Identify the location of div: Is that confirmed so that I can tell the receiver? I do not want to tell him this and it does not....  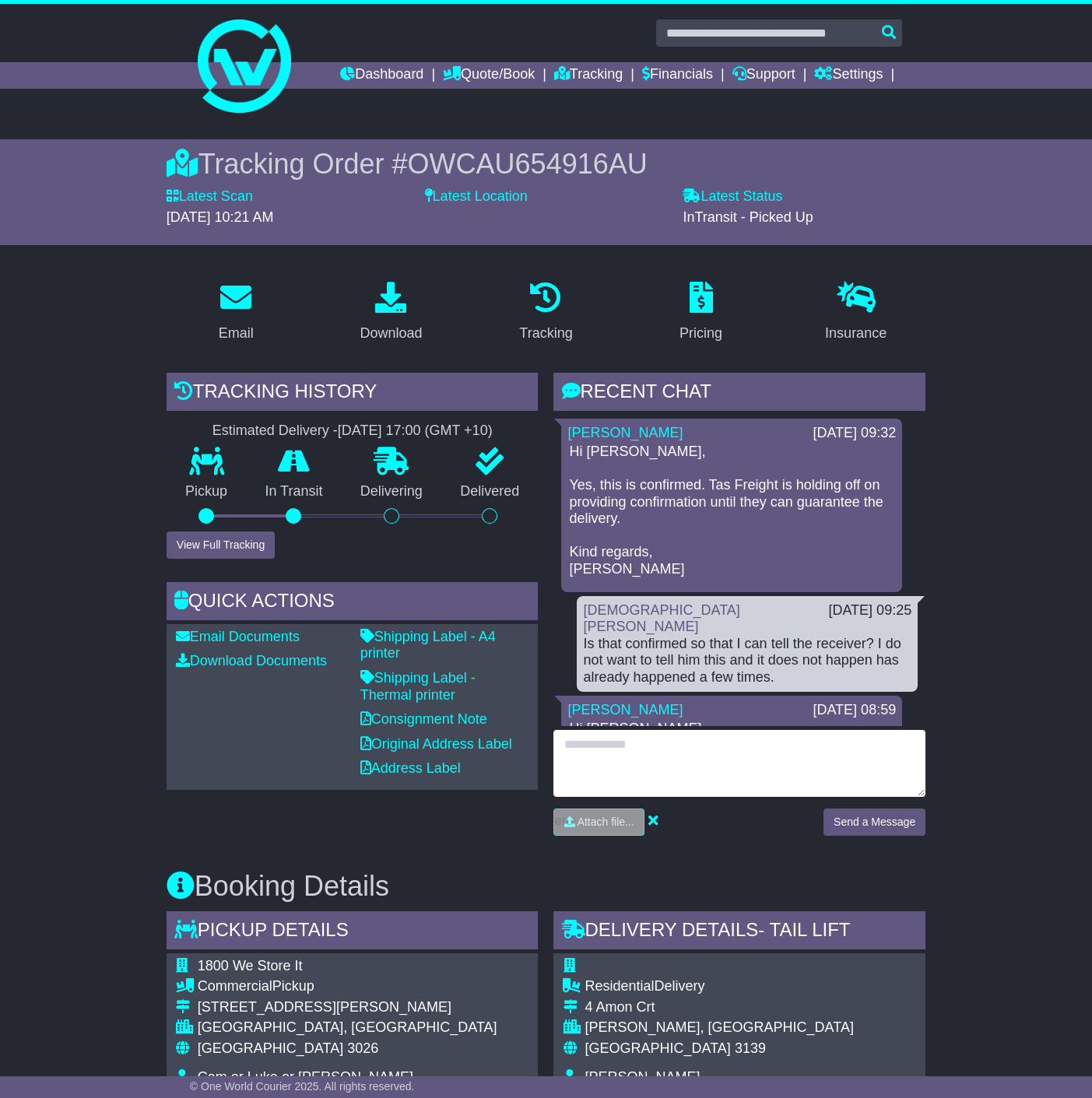
(747, 661).